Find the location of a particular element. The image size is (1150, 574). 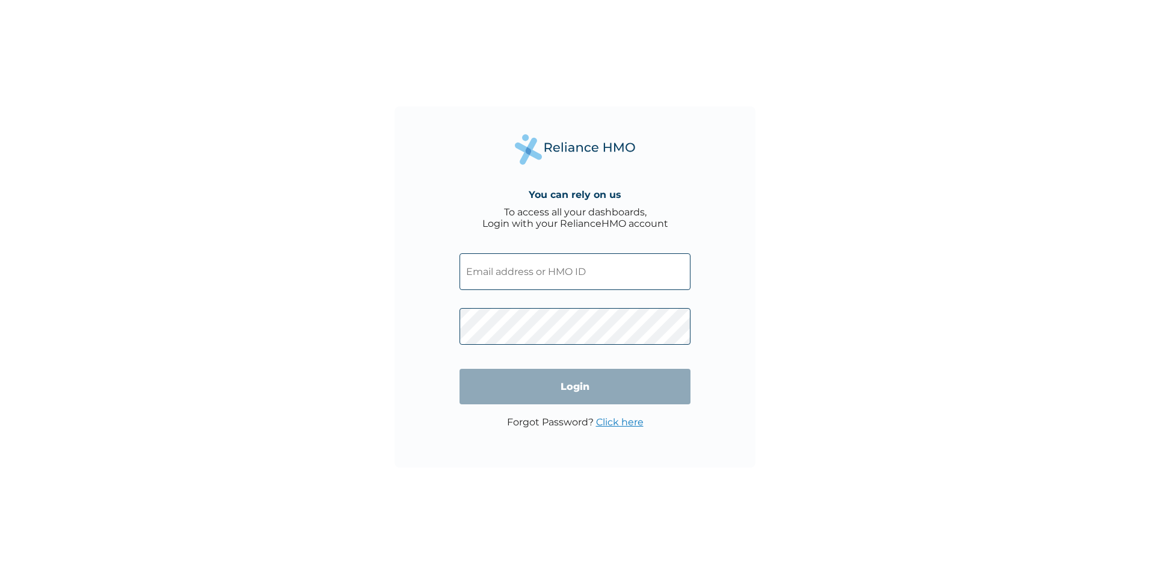

div: To access all your dashboards, Login with your RelianceHMO account is located at coordinates (575, 218).